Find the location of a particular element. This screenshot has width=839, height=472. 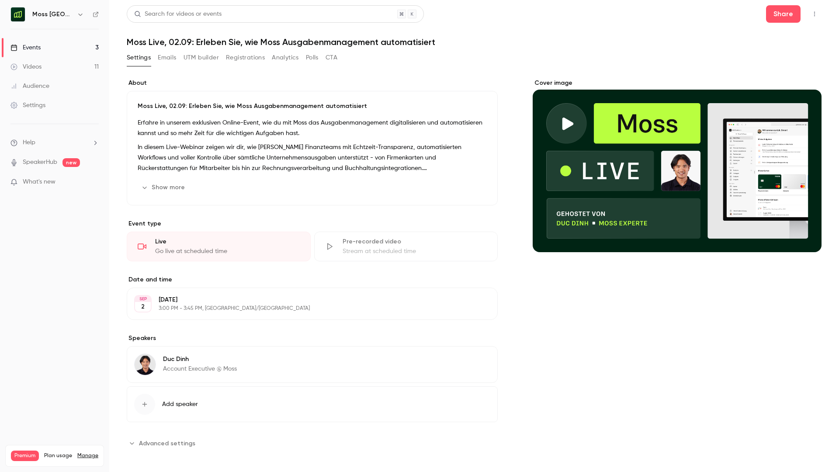

img: Moss Deutschland is located at coordinates (18, 14).